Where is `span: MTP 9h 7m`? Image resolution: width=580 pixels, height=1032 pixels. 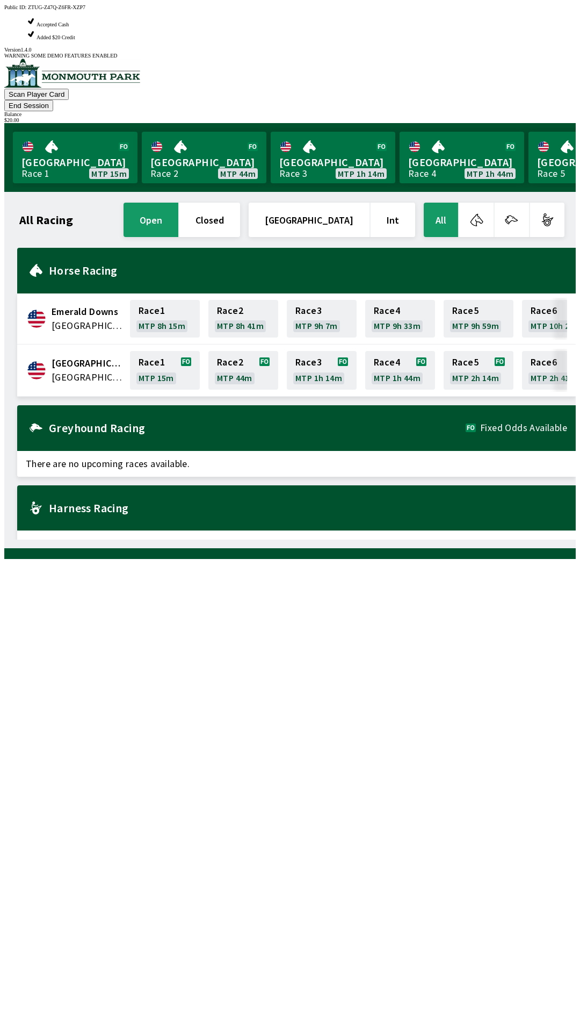
span: MTP 9h 7m is located at coordinates (317, 326).